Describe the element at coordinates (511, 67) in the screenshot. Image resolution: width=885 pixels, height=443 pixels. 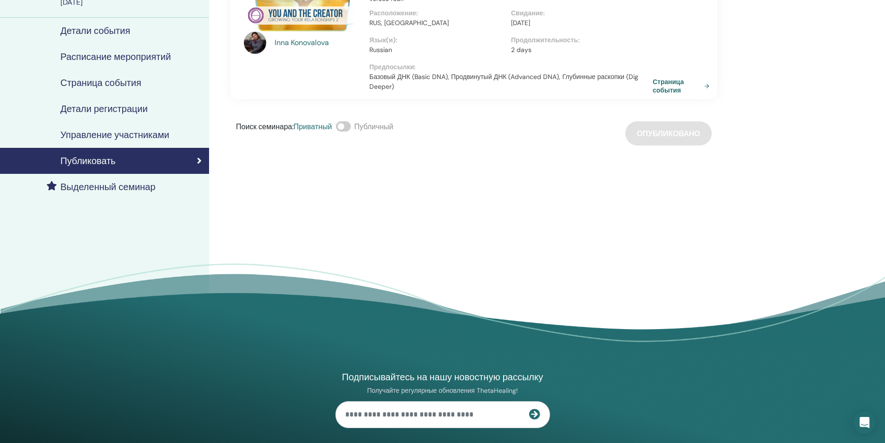
I see `p: Предпосылки :` at that location.